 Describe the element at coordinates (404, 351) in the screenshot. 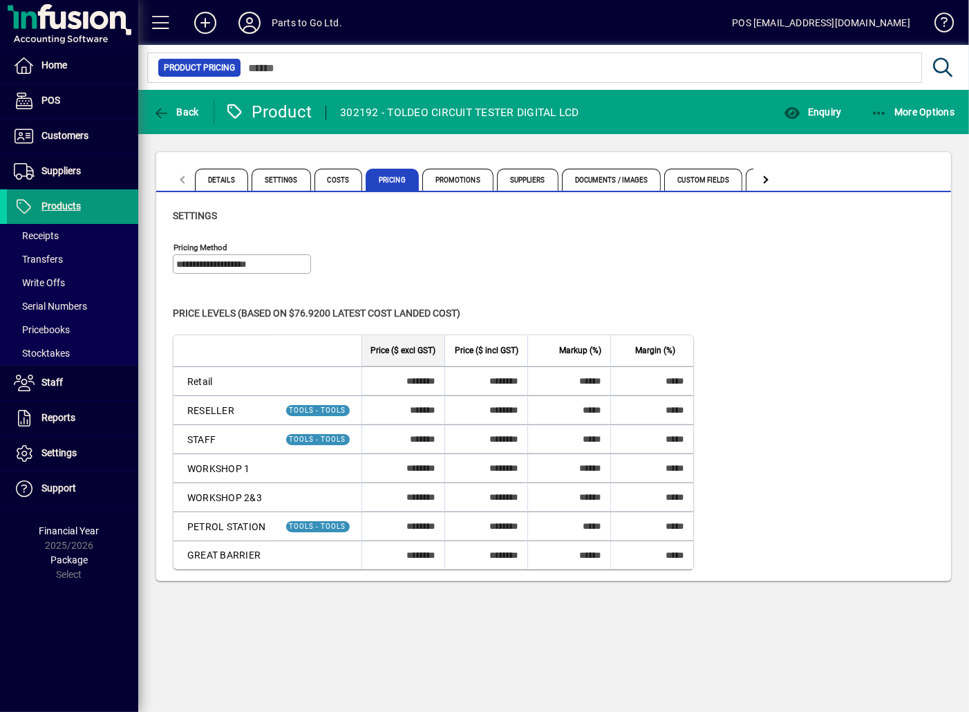

I see `span: Price ($ excl GST)` at that location.